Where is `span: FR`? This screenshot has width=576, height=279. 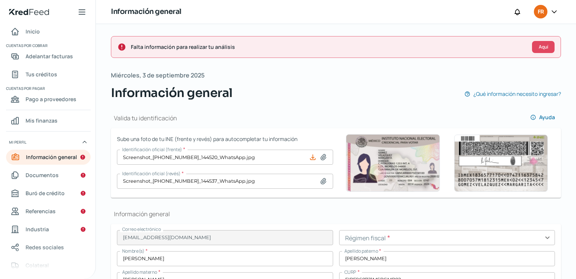 span: FR is located at coordinates (540, 12).